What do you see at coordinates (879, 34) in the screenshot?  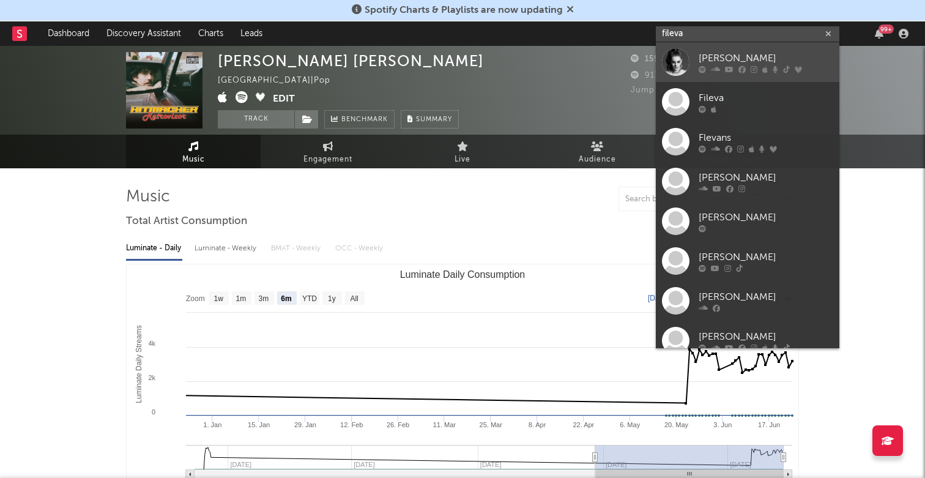 I see `button: 99+` at bounding box center [879, 34].